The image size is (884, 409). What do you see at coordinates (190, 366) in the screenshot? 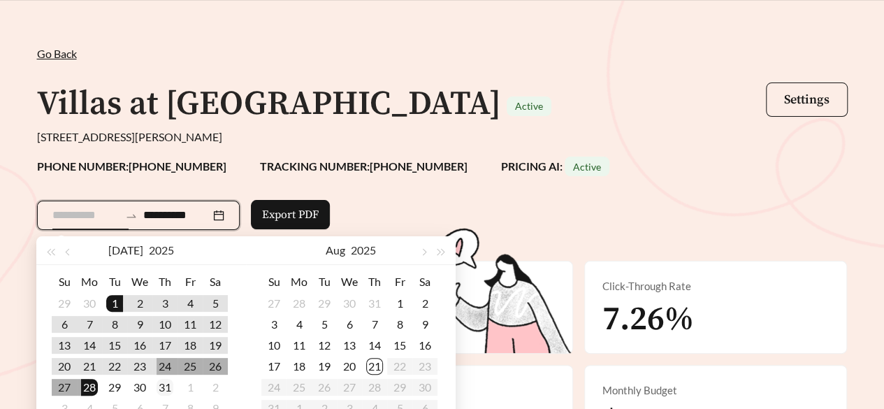
I see `td: 2025-07-25` at bounding box center [190, 366].